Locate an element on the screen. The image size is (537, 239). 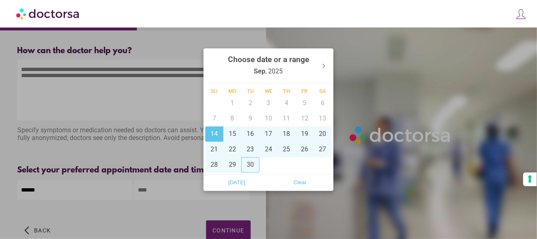
div: 4 is located at coordinates (287, 103).